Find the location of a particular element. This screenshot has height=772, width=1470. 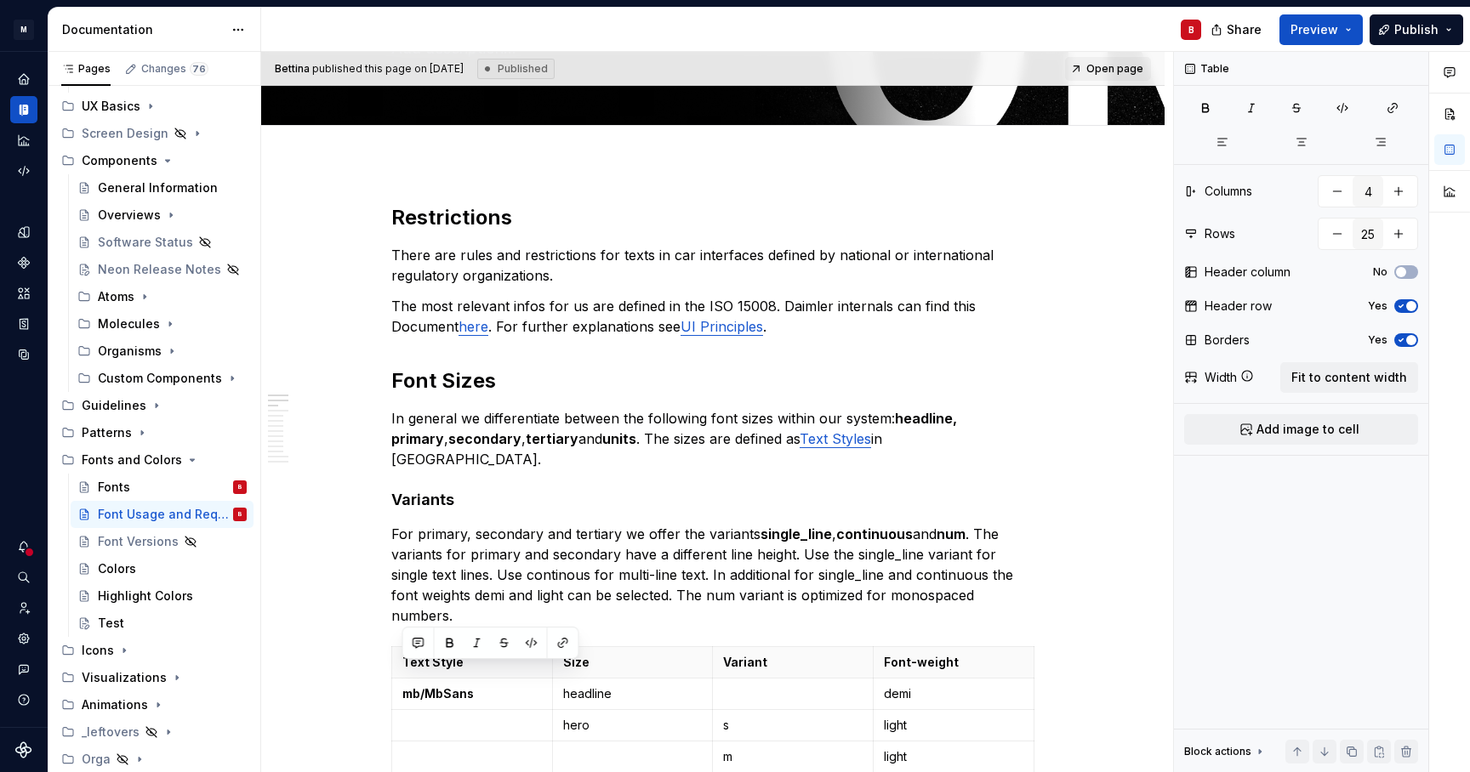

div: Test is located at coordinates (111, 624).